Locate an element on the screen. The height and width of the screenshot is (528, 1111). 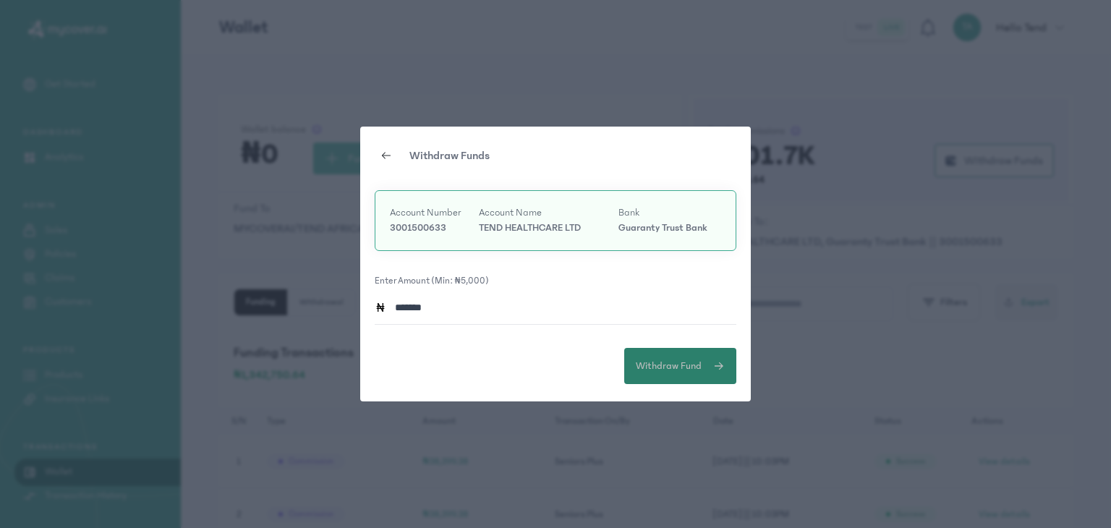
p: Withdraw Funds is located at coordinates (449, 156).